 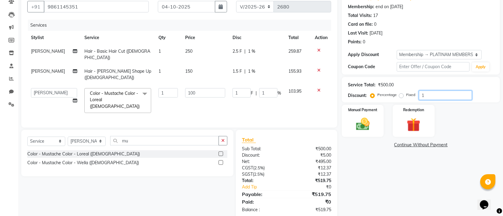 What do you see at coordinates (262, 194) in the screenshot?
I see `div: Payable:` at bounding box center [262, 194].